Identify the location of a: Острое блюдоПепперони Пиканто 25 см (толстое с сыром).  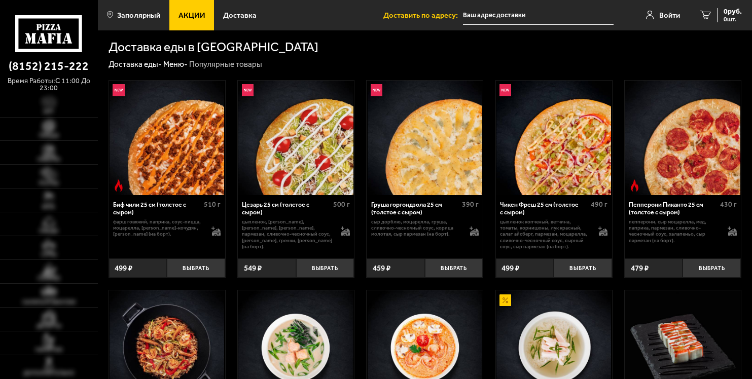
(683, 138).